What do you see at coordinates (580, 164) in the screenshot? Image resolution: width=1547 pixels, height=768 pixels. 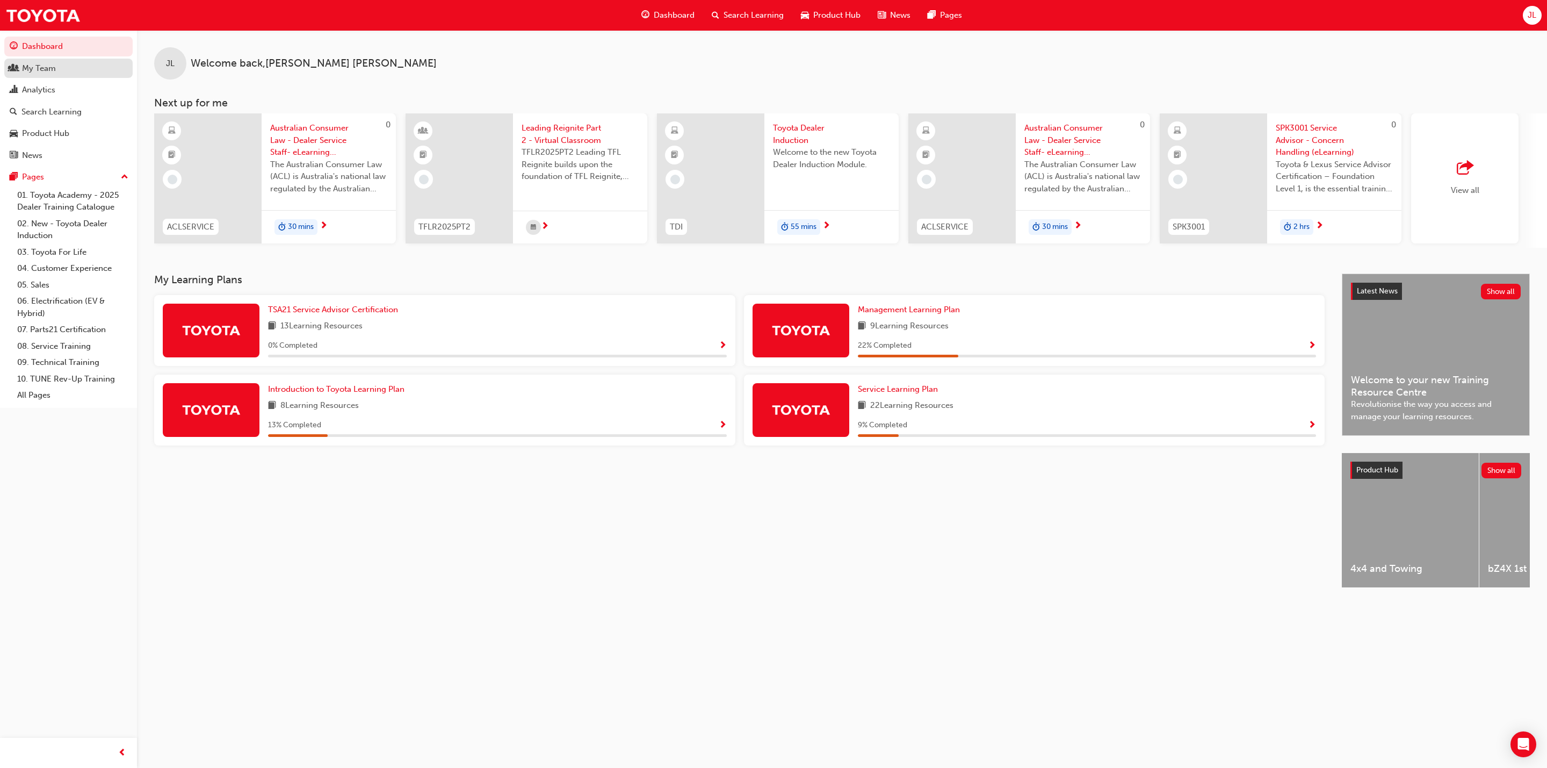 I see `span: TFLR2025PT2 Leading TFL Reignite builds upon the foundation of TFL Reignite, reaffirming our comm...` at bounding box center [580, 164].